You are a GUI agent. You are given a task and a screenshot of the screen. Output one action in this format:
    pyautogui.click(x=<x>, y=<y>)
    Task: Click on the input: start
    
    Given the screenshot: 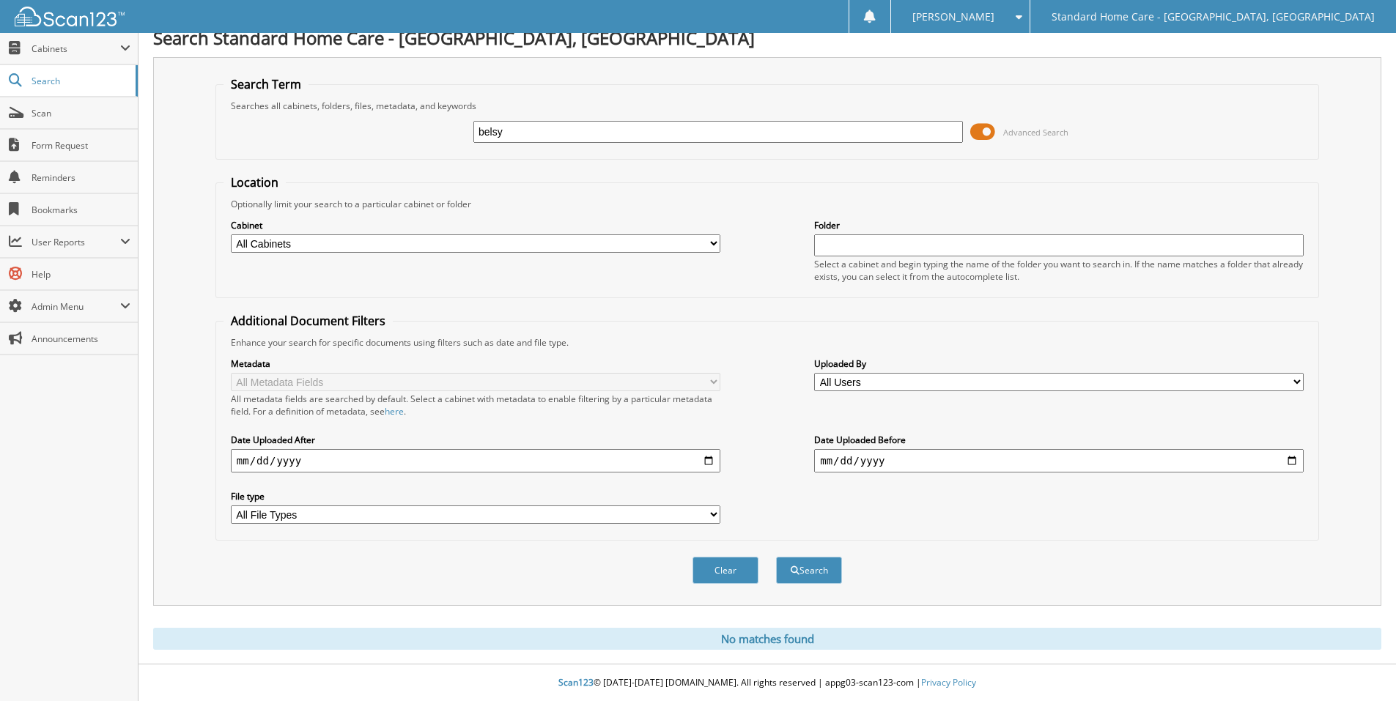 What is the action you would take?
    pyautogui.click(x=476, y=461)
    